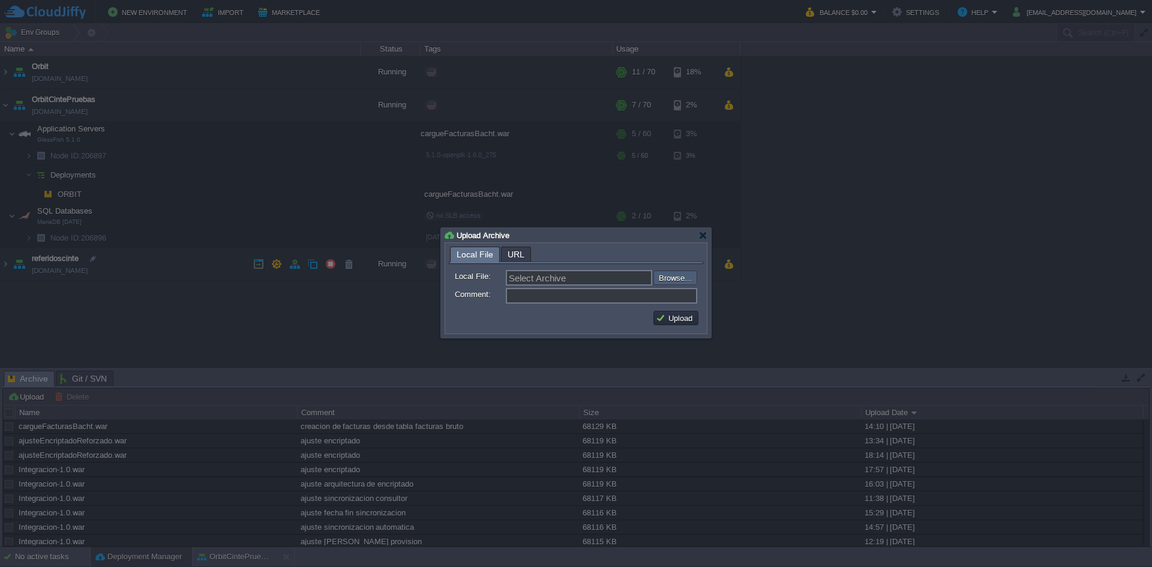 The image size is (1152, 567). What do you see at coordinates (480, 294) in the screenshot?
I see `label: Comment:` at bounding box center [480, 294].